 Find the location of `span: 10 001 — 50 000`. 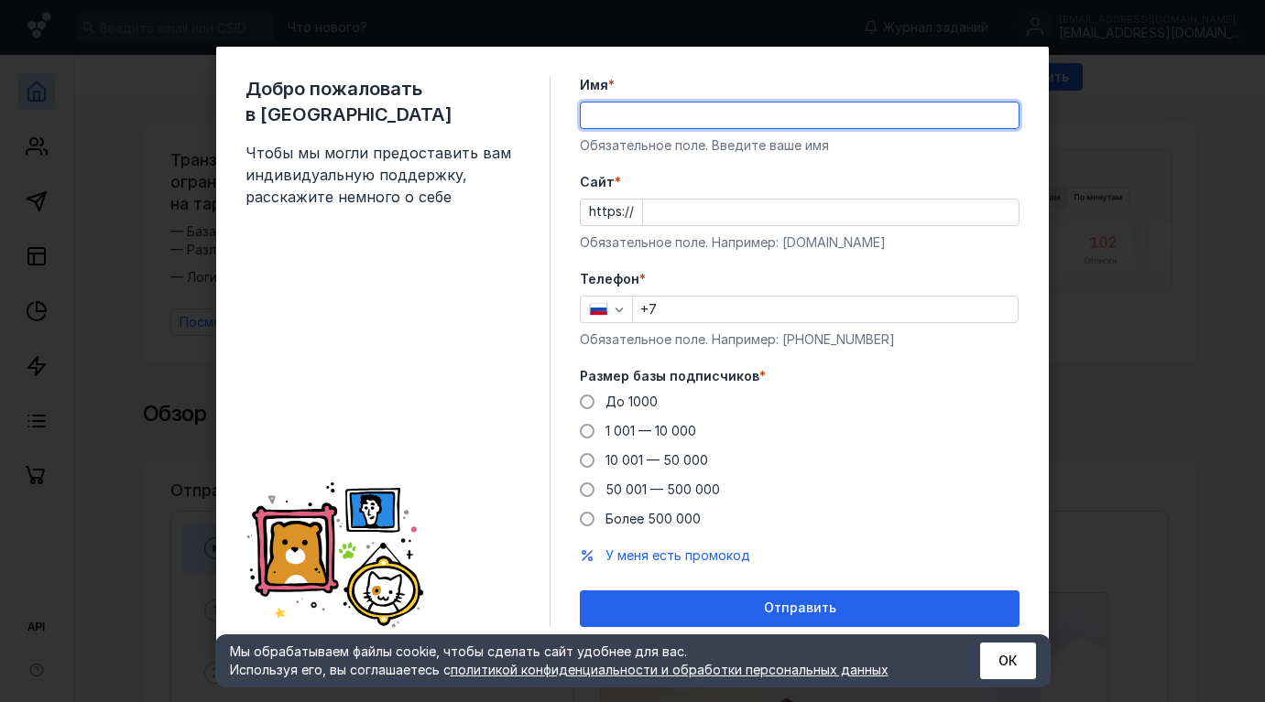

span: 10 001 — 50 000 is located at coordinates (657, 460).